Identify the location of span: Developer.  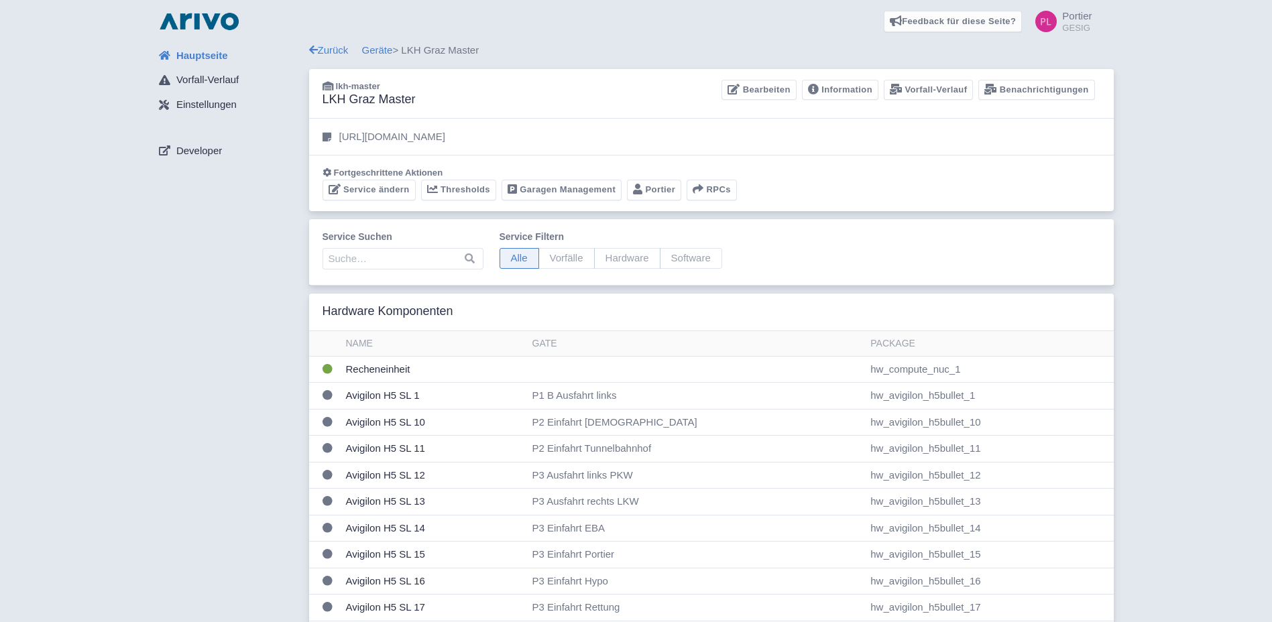
(199, 151).